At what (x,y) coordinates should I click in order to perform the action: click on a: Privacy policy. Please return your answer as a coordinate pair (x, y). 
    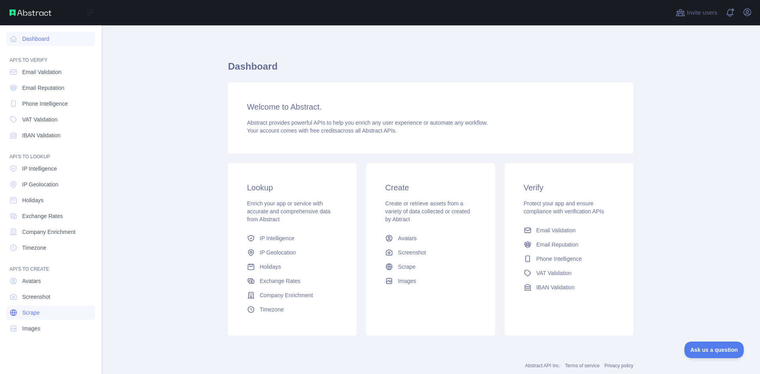
    Looking at the image, I should click on (619, 366).